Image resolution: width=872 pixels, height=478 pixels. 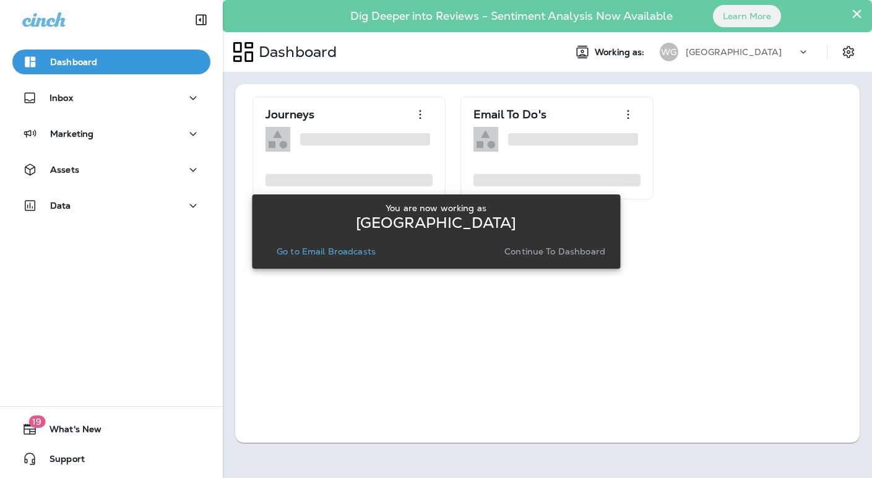 What do you see at coordinates (201, 20) in the screenshot?
I see `button: Collapse Sidebar` at bounding box center [201, 20].